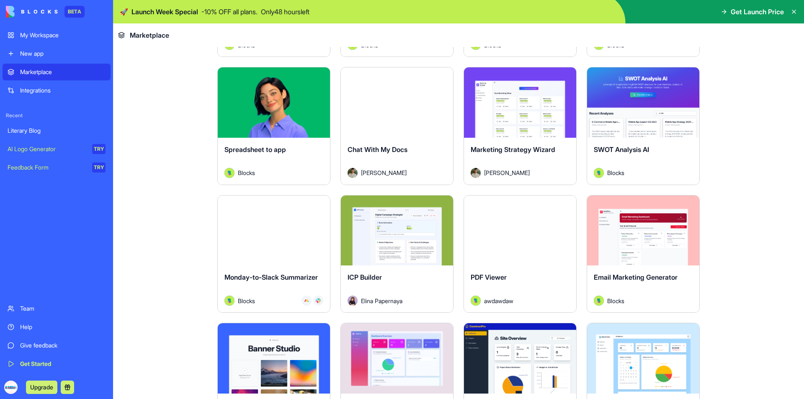 This screenshot has height=399, width=804. Describe the element at coordinates (255, 149) in the screenshot. I see `span: Spreadsheet to app` at that location.